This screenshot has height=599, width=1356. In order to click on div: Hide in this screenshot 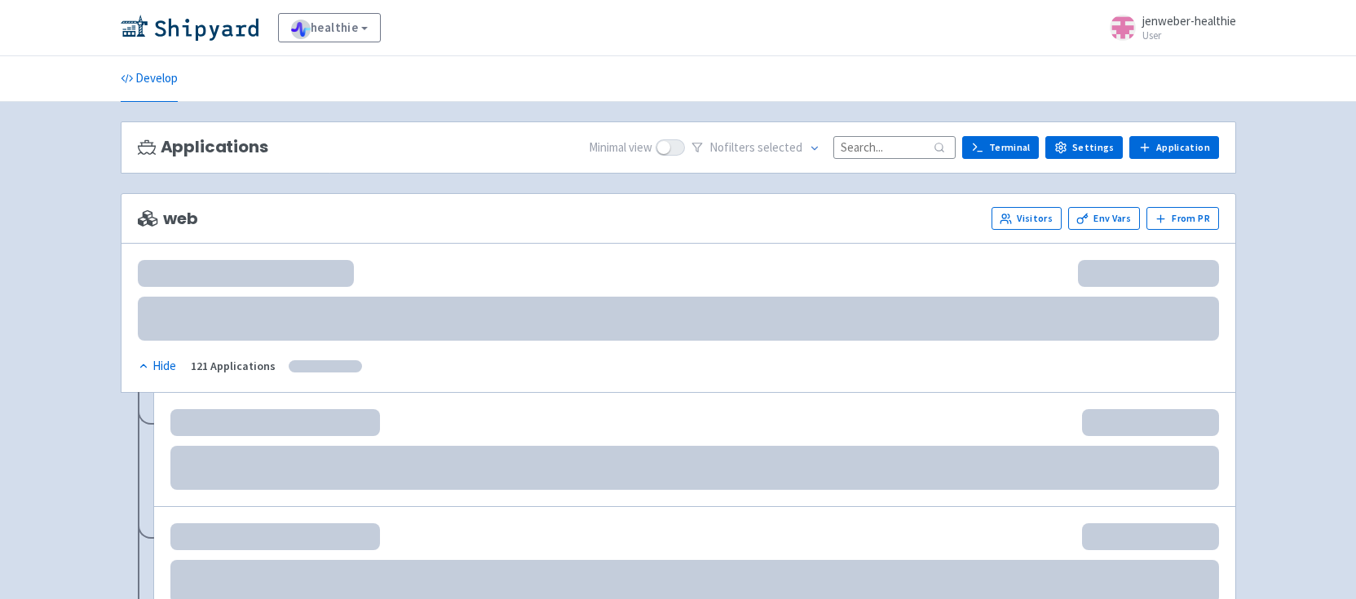, I will do `click(157, 366)`.